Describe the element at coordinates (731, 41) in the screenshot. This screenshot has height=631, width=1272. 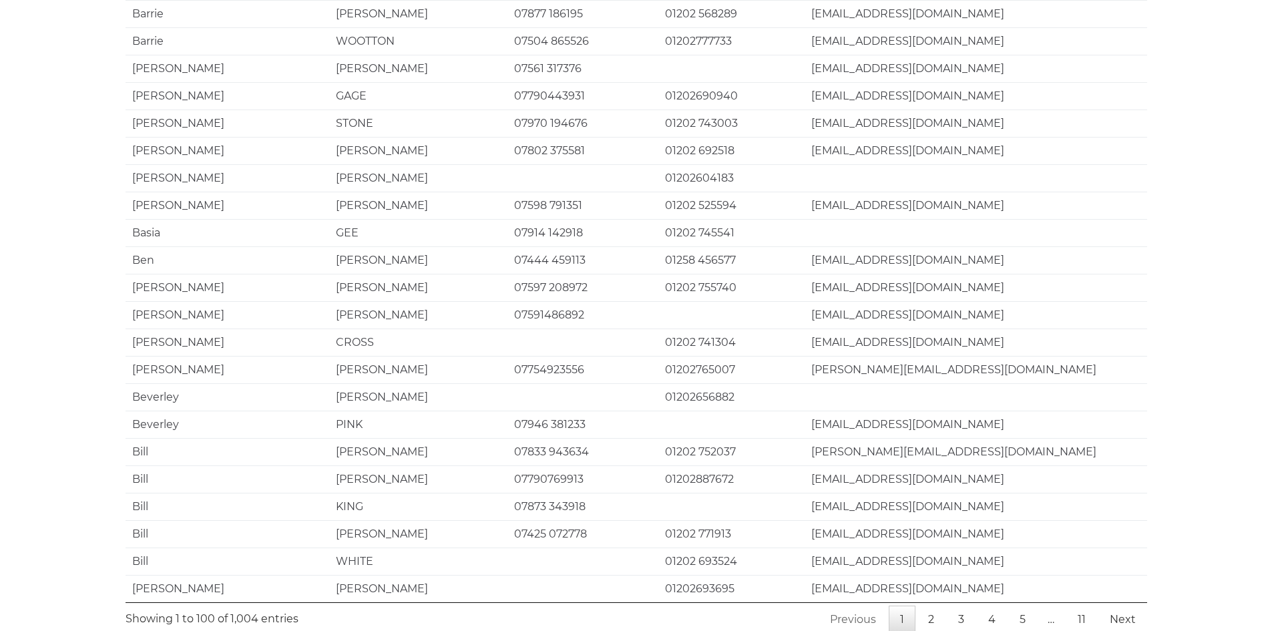
I see `td: 01202777733` at that location.